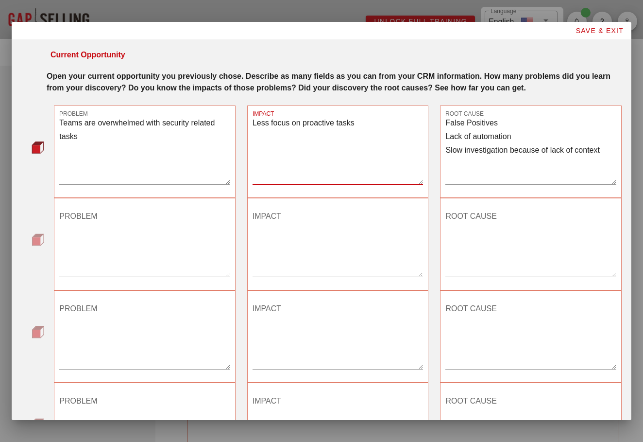 This screenshot has width=643, height=442. I want to click on button: SAVE & EXIT, so click(599, 31).